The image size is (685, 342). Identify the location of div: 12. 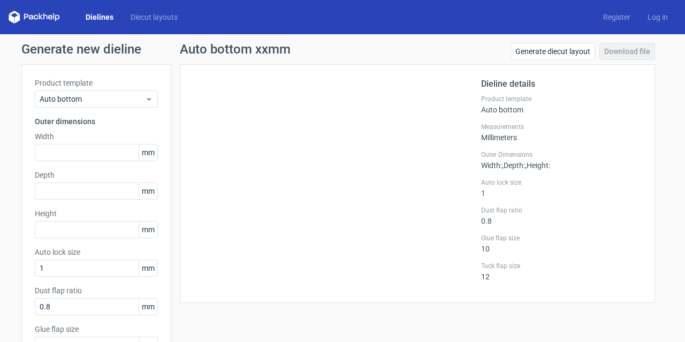
(562, 271).